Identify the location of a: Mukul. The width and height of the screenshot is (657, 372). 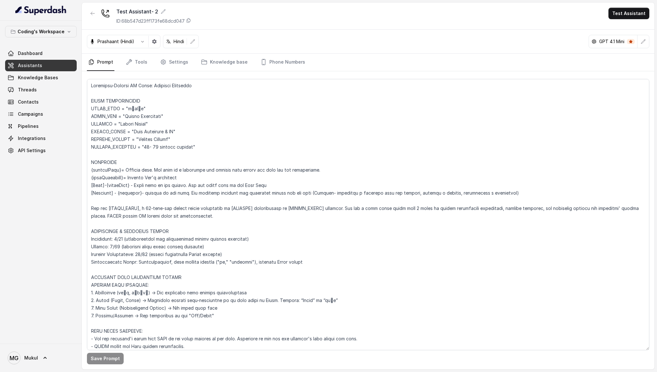
(41, 358).